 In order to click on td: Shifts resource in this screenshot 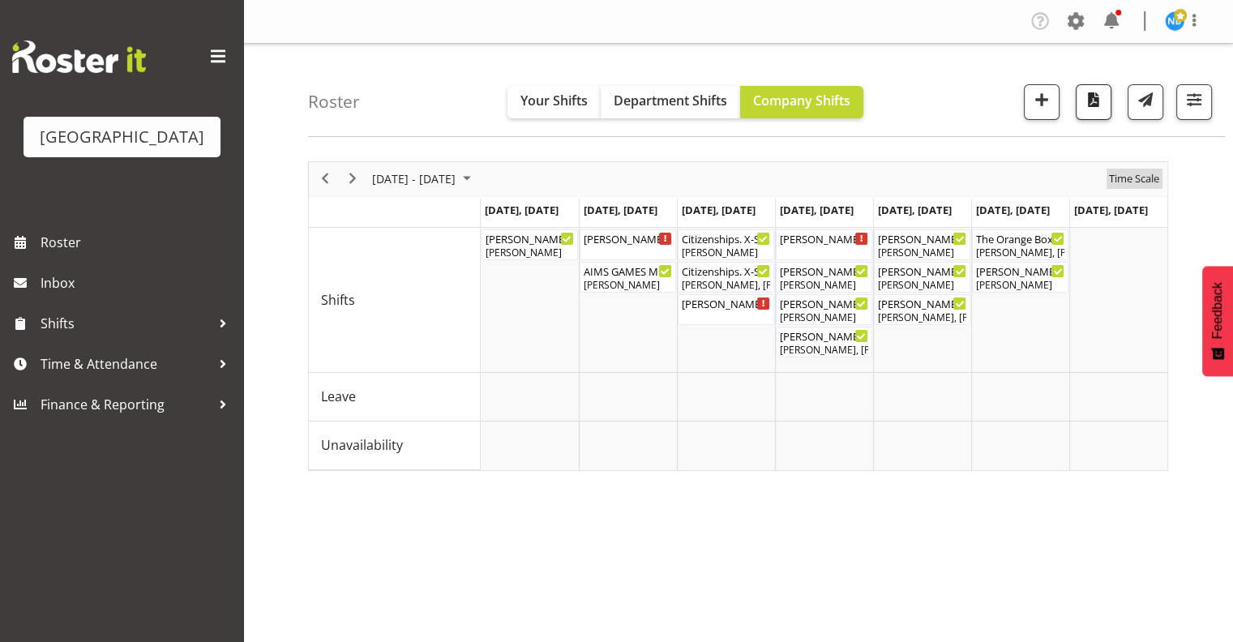, I will do `click(395, 300)`.